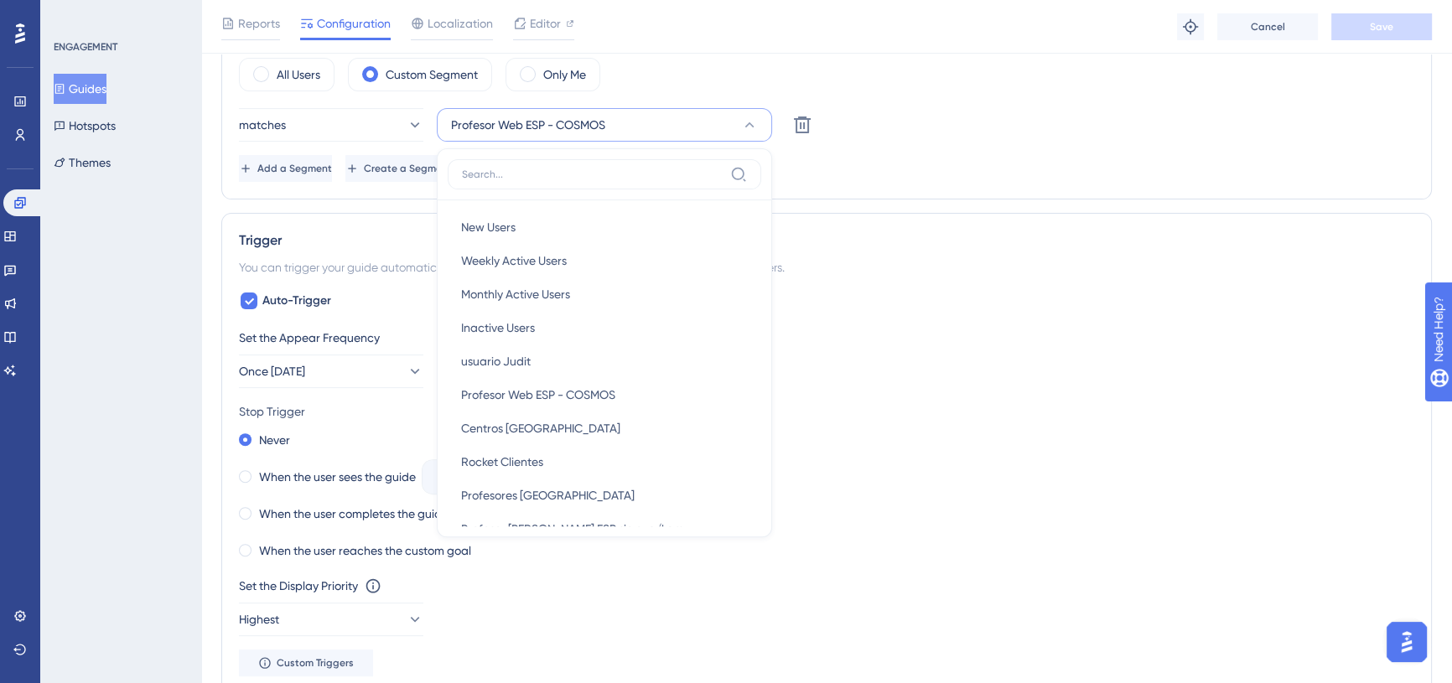 This screenshot has height=683, width=1452. I want to click on label: When the user completes the guide, so click(354, 514).